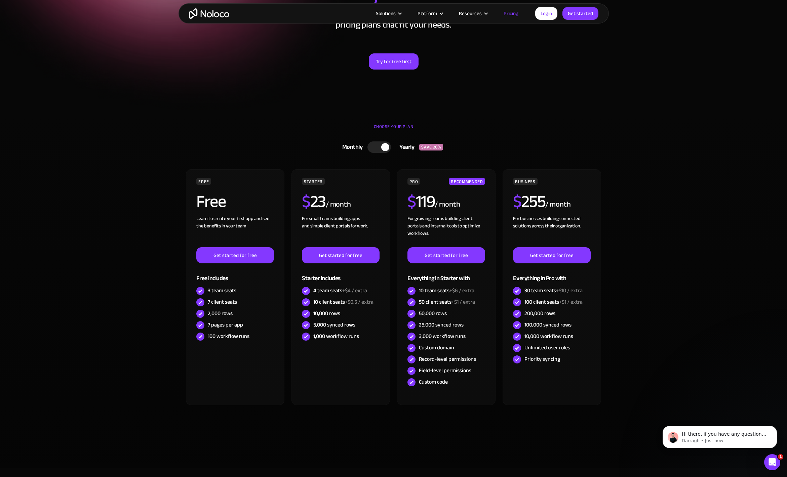  Describe the element at coordinates (220, 314) in the screenshot. I see `div: 2,000 rows` at that location.